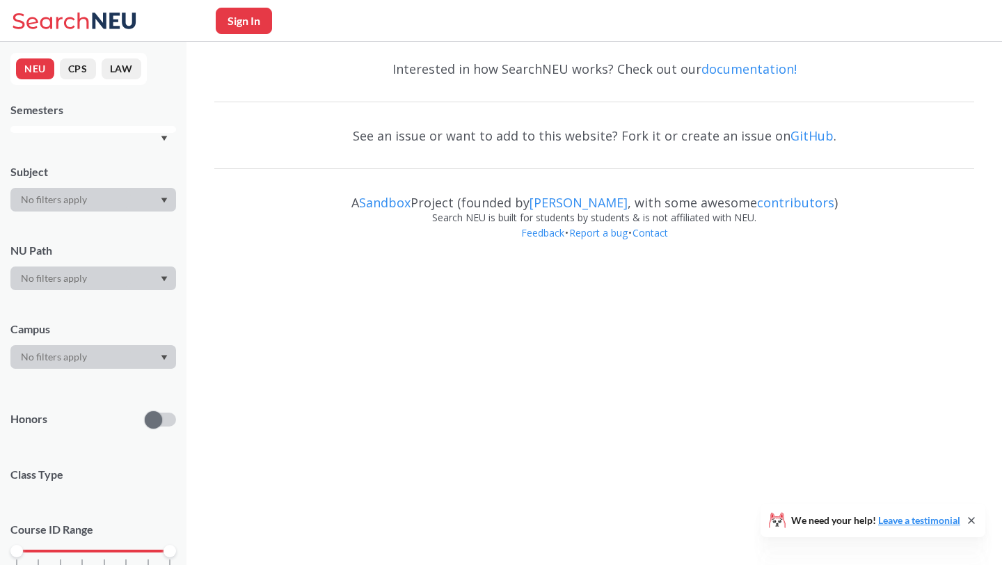 The height and width of the screenshot is (565, 1002). What do you see at coordinates (385, 202) in the screenshot?
I see `a: Sandbox` at bounding box center [385, 202].